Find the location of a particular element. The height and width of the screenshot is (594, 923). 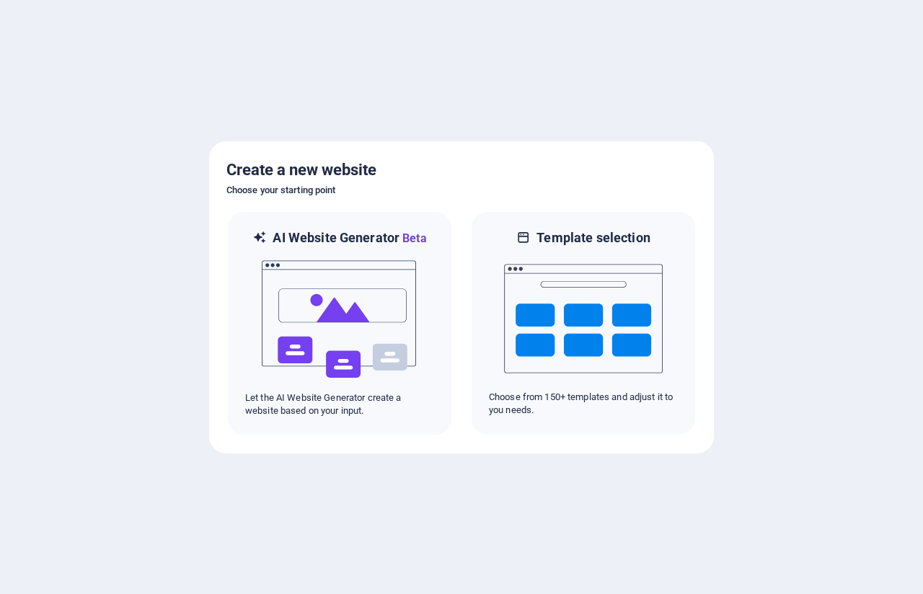

img: ai is located at coordinates (340, 319).